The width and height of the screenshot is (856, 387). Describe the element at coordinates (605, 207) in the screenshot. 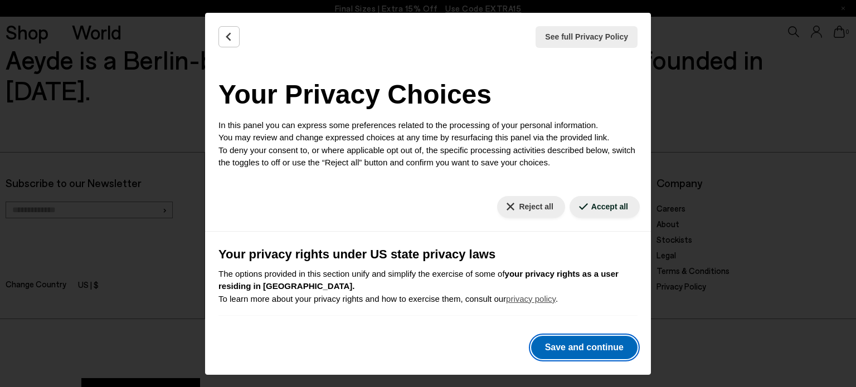

I see `button: Accept all` at that location.